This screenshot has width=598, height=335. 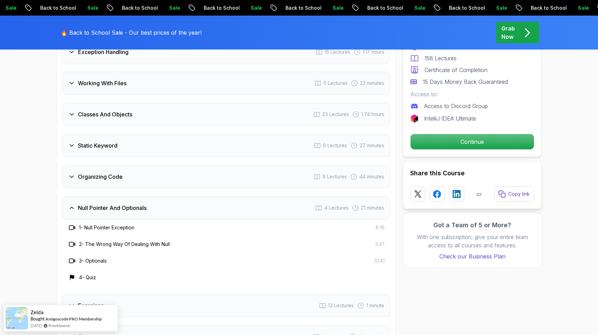 What do you see at coordinates (226, 114) in the screenshot?
I see `button: Classes And Objects23 Lectures 1.74 hours` at bounding box center [226, 114].